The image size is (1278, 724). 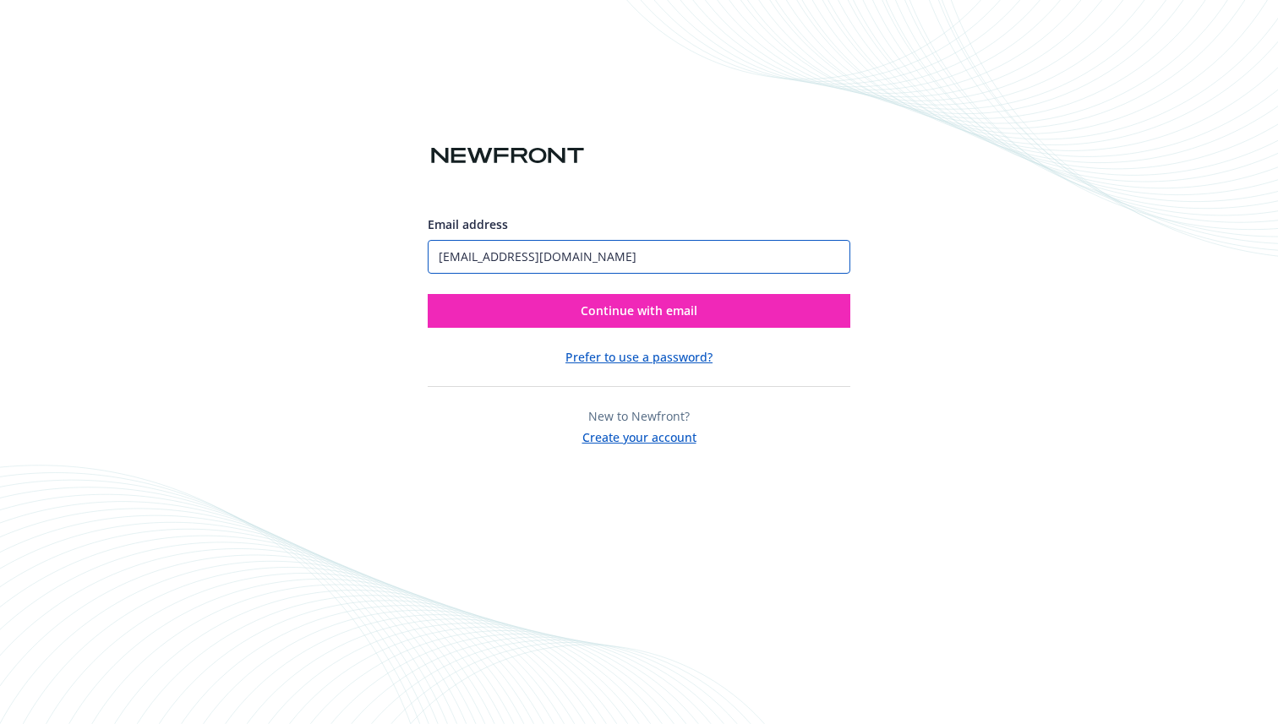 What do you see at coordinates (507, 156) in the screenshot?
I see `img: Newfront logo` at bounding box center [507, 156].